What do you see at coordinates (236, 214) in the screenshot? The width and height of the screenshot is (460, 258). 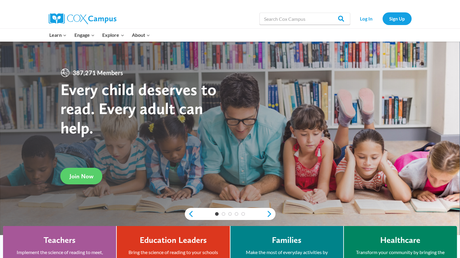 I see `a: 4` at bounding box center [236, 214].